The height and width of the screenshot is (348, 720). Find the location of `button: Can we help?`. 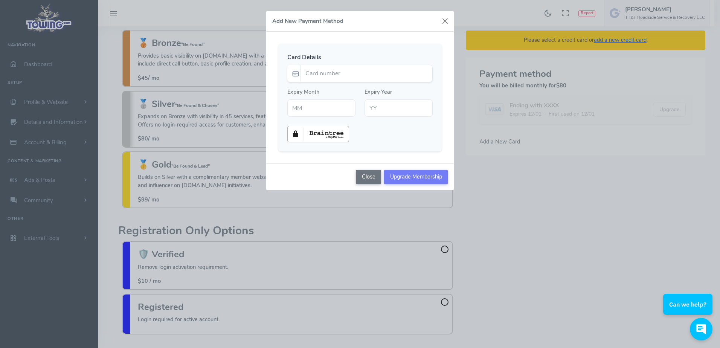

button: Can we help? is located at coordinates (30, 31).